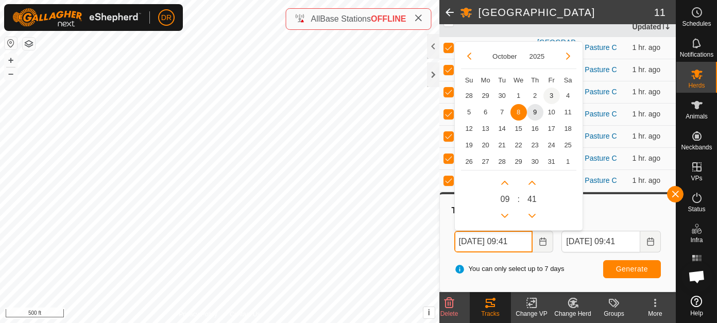 This screenshot has width=717, height=323. What do you see at coordinates (532, 183) in the screenshot?
I see `p-button: Next Minute` at bounding box center [532, 183].